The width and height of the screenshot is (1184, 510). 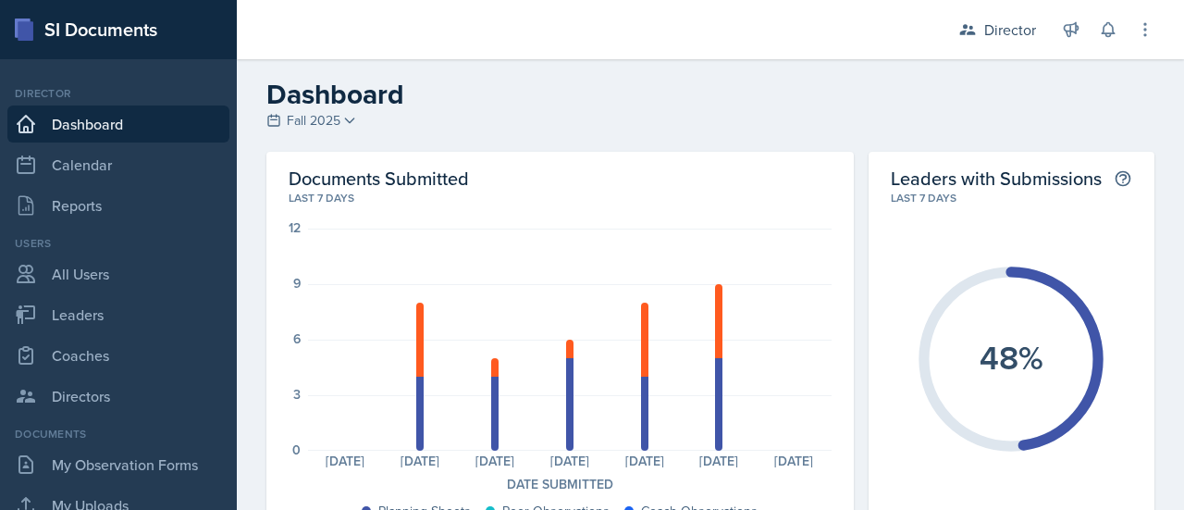 I want to click on a: My Observation Forms, so click(x=118, y=464).